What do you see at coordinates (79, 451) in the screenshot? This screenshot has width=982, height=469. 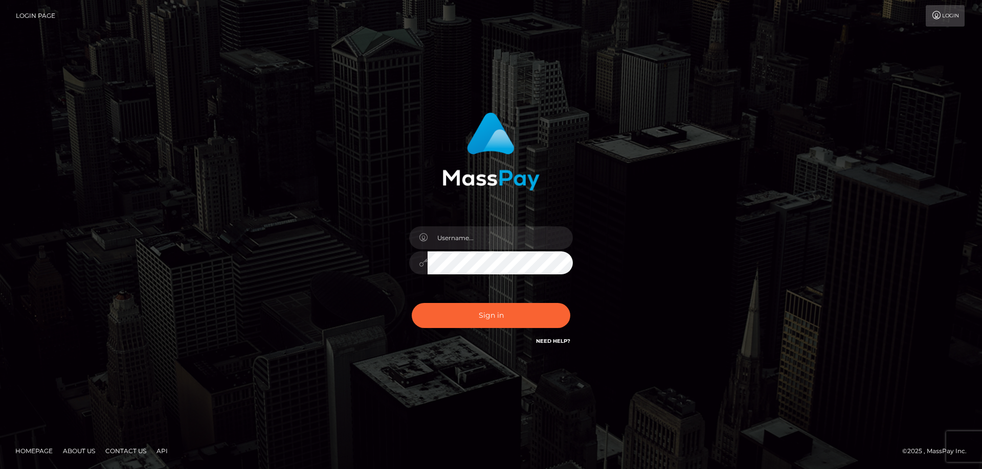 I see `a: About Us` at bounding box center [79, 451].